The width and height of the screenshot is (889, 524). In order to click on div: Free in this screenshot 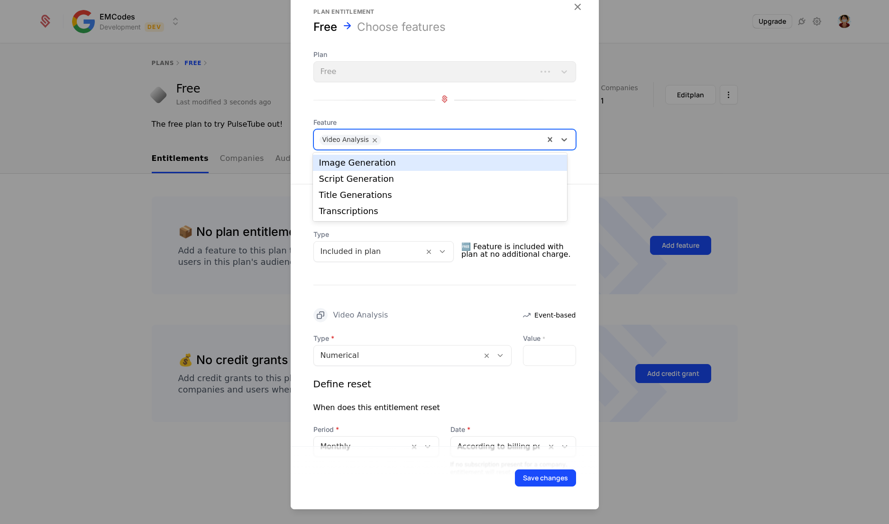, I will do `click(325, 27)`.